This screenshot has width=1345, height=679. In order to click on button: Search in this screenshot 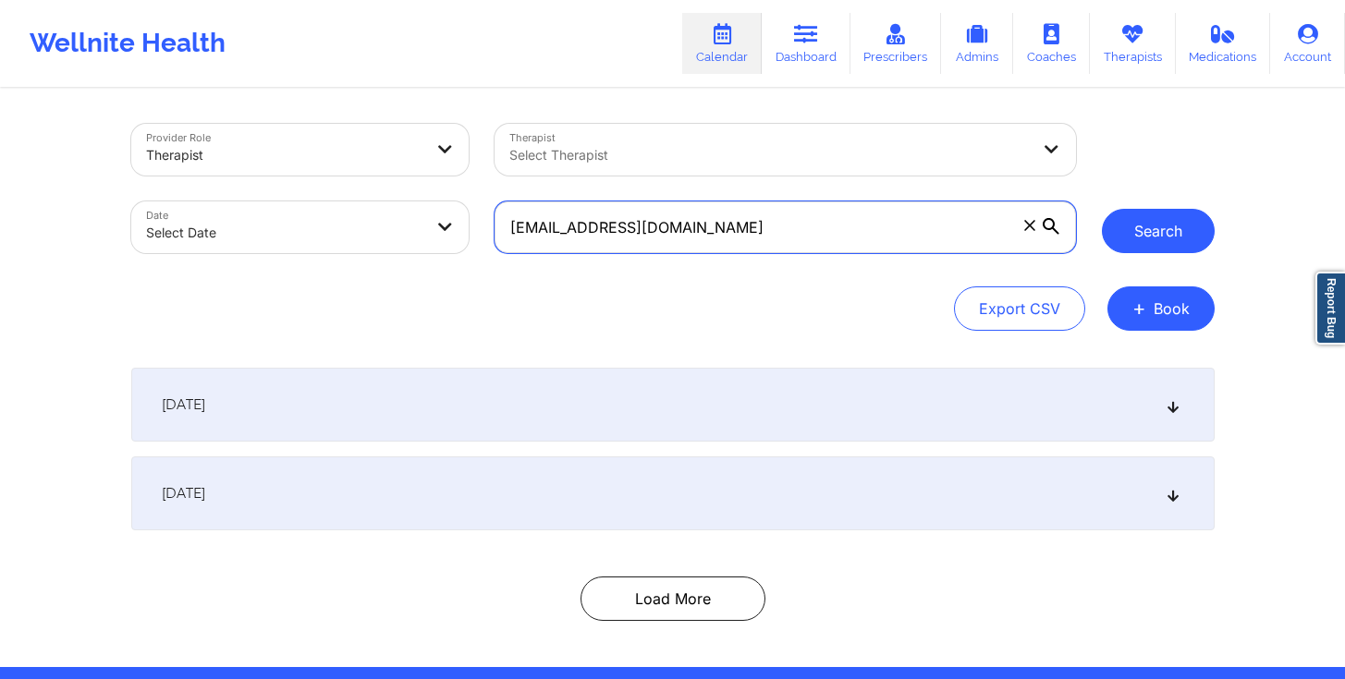, I will do `click(1158, 231)`.